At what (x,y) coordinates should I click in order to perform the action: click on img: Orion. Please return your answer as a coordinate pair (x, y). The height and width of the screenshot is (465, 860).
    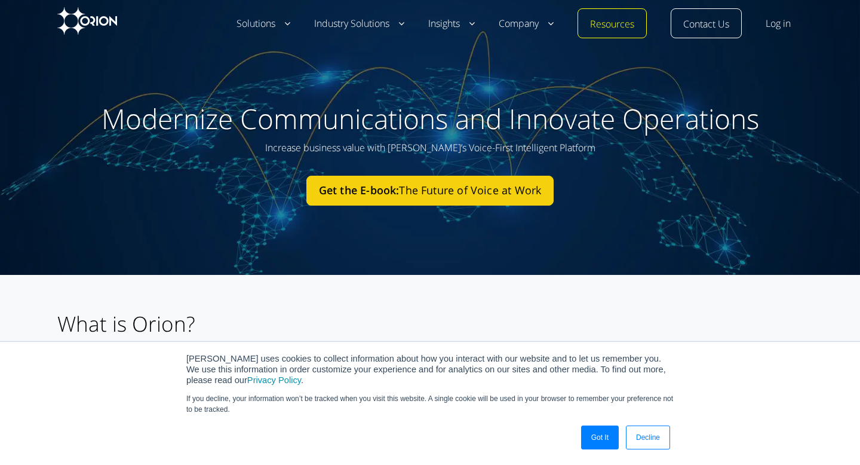
    Looking at the image, I should click on (87, 21).